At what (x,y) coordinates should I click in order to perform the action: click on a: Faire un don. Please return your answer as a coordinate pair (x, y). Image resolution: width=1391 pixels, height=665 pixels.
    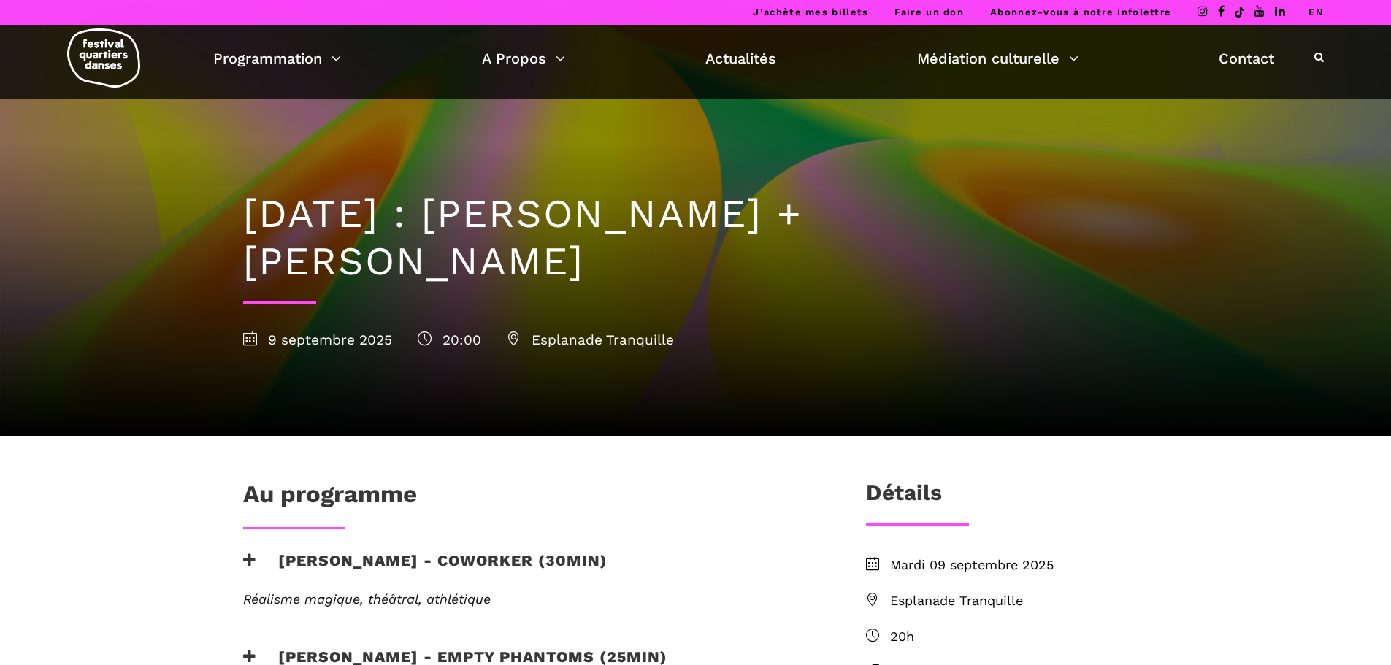
    Looking at the image, I should click on (929, 12).